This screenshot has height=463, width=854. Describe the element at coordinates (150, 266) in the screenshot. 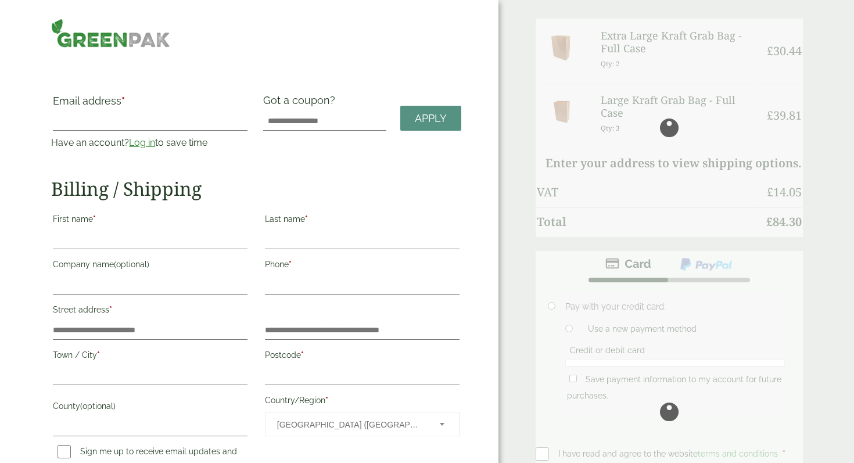

I see `label: Company name` at that location.